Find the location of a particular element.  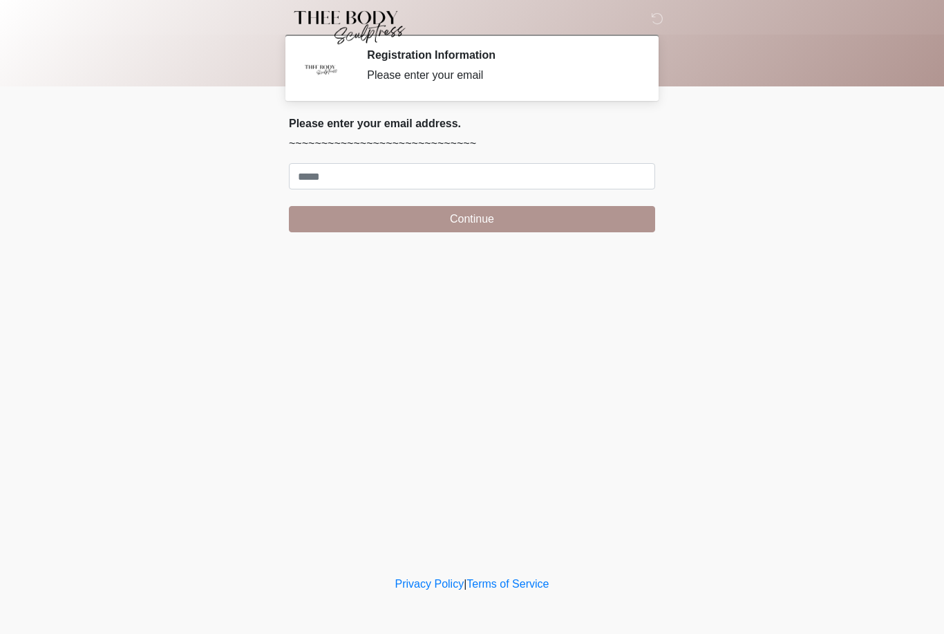

img: Agent Avatar is located at coordinates (320, 69).